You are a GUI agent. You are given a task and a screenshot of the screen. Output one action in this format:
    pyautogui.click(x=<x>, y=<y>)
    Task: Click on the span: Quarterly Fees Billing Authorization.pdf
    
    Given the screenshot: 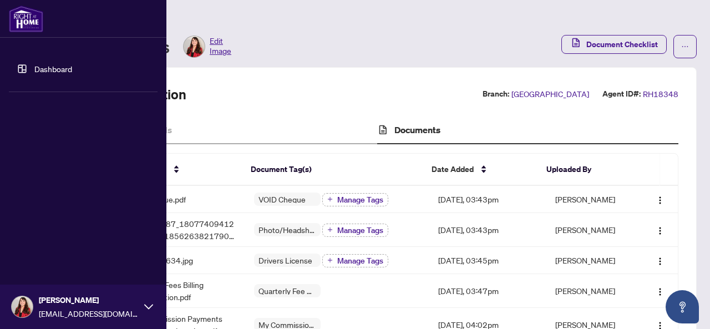 What is the action you would take?
    pyautogui.click(x=184, y=291)
    